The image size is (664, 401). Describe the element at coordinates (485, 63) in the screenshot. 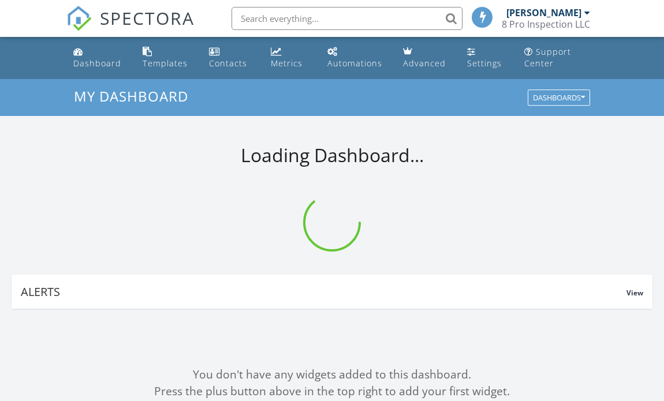

I see `div: Settings` at that location.